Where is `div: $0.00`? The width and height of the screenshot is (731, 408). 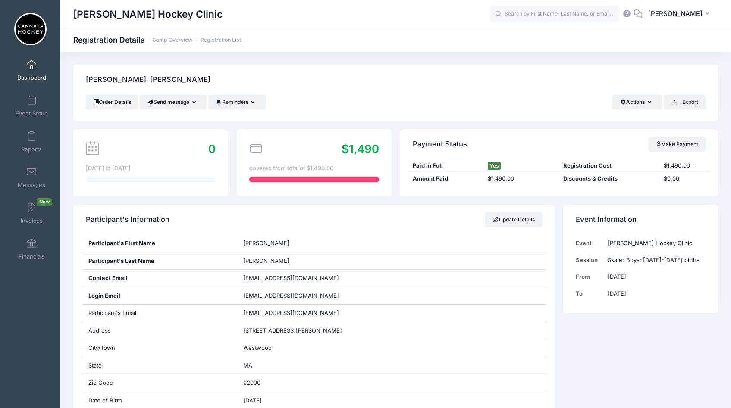
div: $0.00 is located at coordinates (684, 179).